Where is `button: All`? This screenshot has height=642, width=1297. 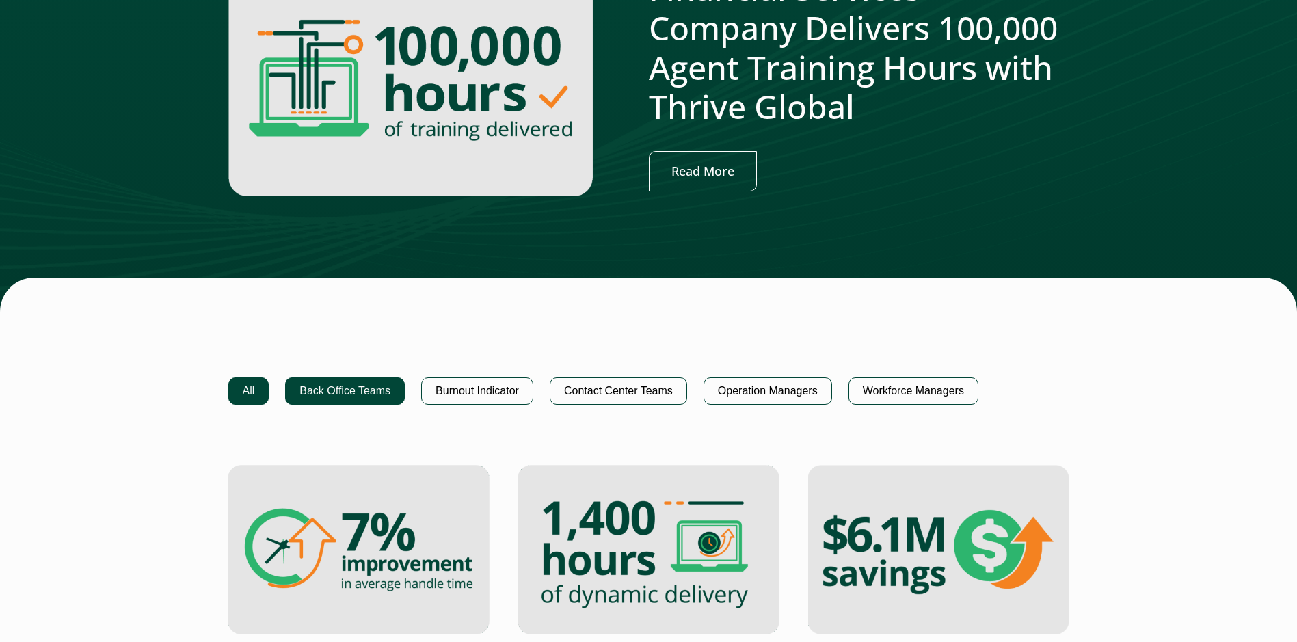 button: All is located at coordinates (249, 391).